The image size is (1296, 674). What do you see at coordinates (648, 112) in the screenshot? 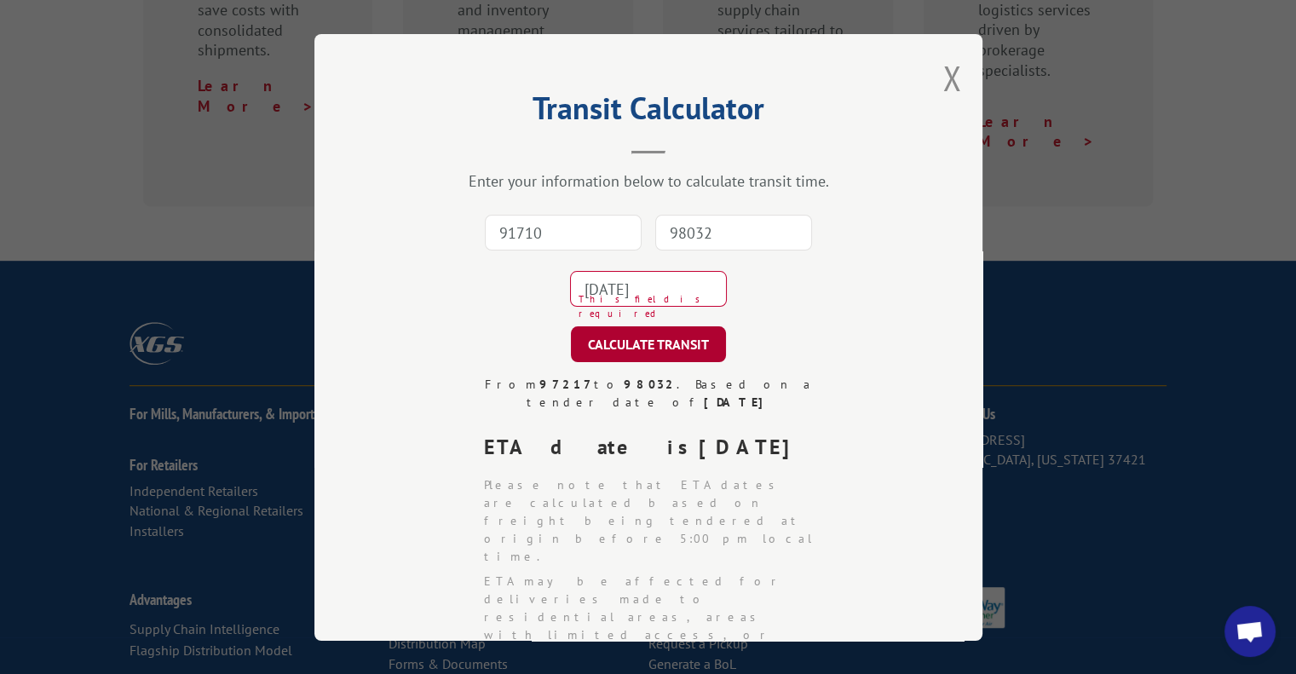
I see `h2: Transit Calculator` at bounding box center [648, 112].